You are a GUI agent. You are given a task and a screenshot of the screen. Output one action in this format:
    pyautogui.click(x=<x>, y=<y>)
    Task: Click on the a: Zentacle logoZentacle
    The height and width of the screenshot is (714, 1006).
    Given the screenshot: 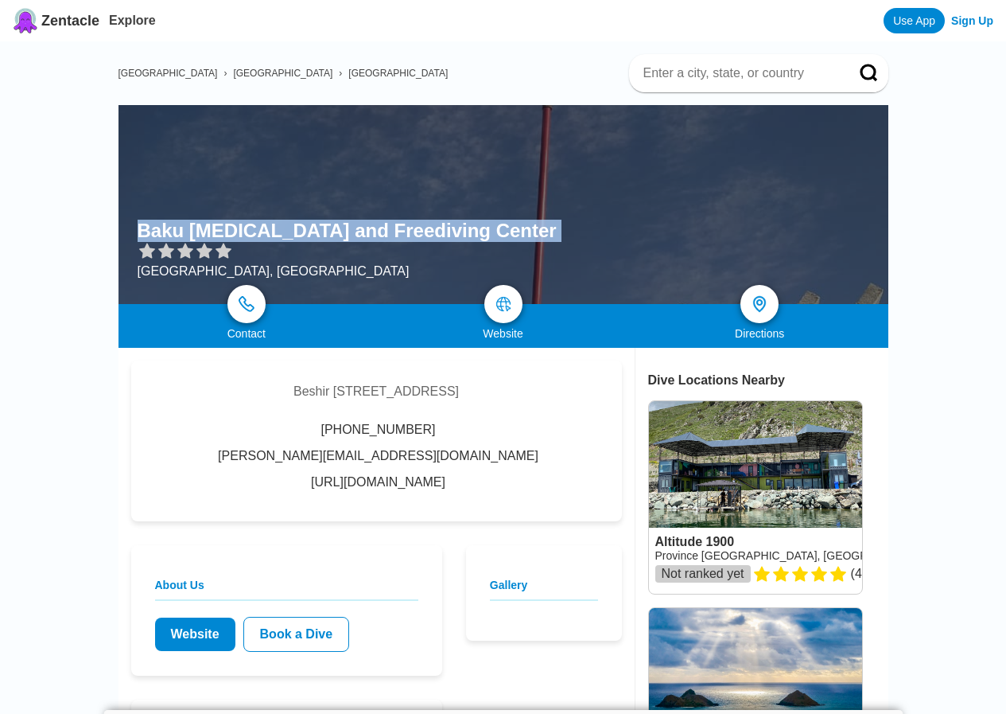 What is the action you would take?
    pyautogui.click(x=56, y=21)
    